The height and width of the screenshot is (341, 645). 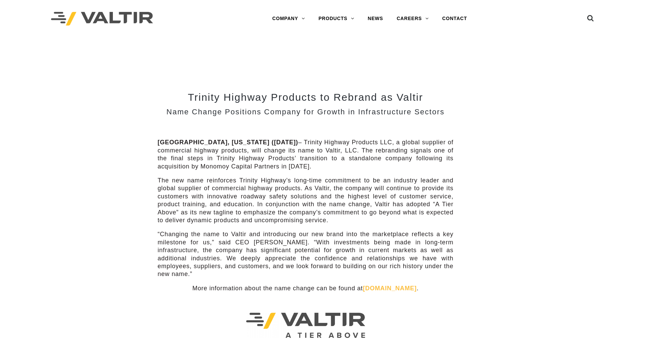 What do you see at coordinates (289, 19) in the screenshot?
I see `a: COMPANY` at bounding box center [289, 19].